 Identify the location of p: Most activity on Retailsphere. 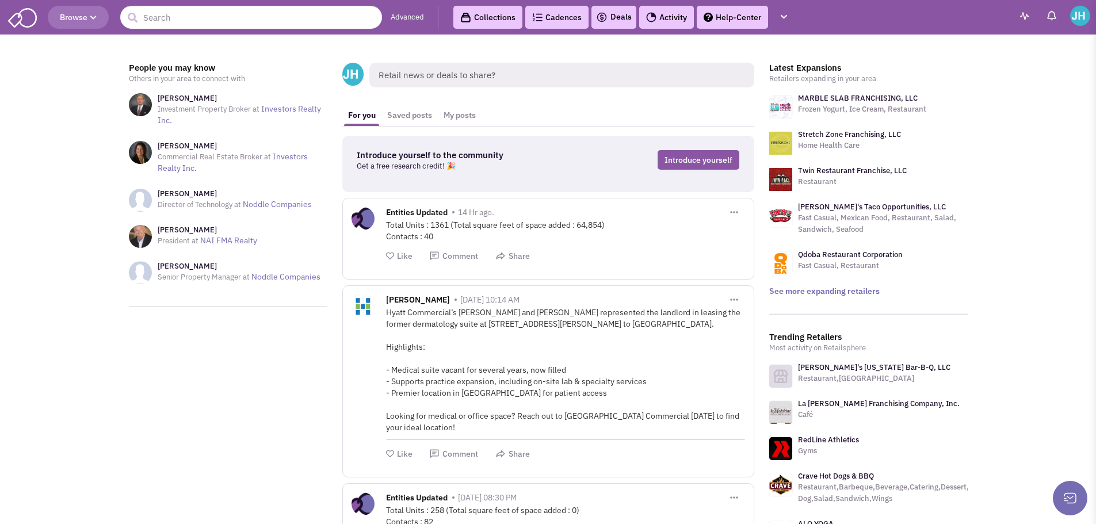
(868, 348).